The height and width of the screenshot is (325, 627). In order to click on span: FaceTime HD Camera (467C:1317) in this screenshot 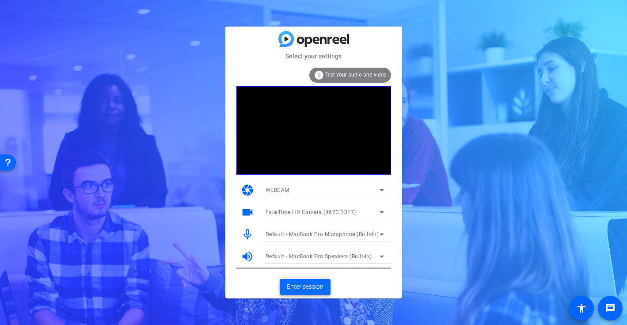, I will do `click(310, 212)`.